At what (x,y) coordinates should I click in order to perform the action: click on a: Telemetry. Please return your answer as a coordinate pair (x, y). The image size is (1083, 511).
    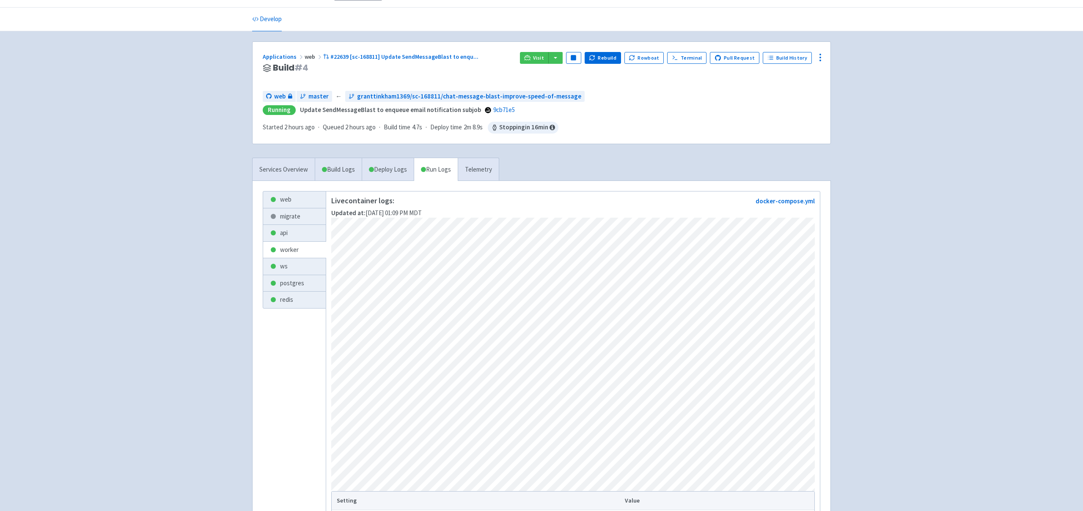
    Looking at the image, I should click on (478, 170).